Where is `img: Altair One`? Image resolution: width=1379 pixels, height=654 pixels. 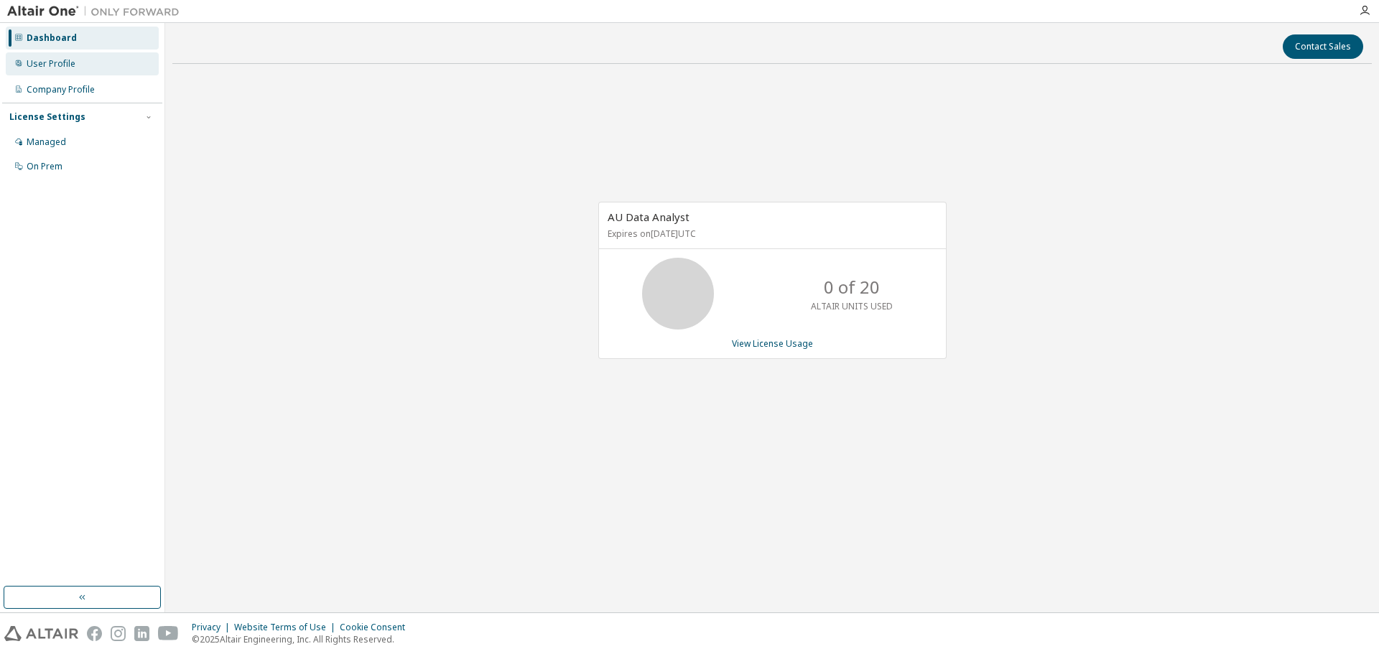
img: Altair One is located at coordinates (97, 11).